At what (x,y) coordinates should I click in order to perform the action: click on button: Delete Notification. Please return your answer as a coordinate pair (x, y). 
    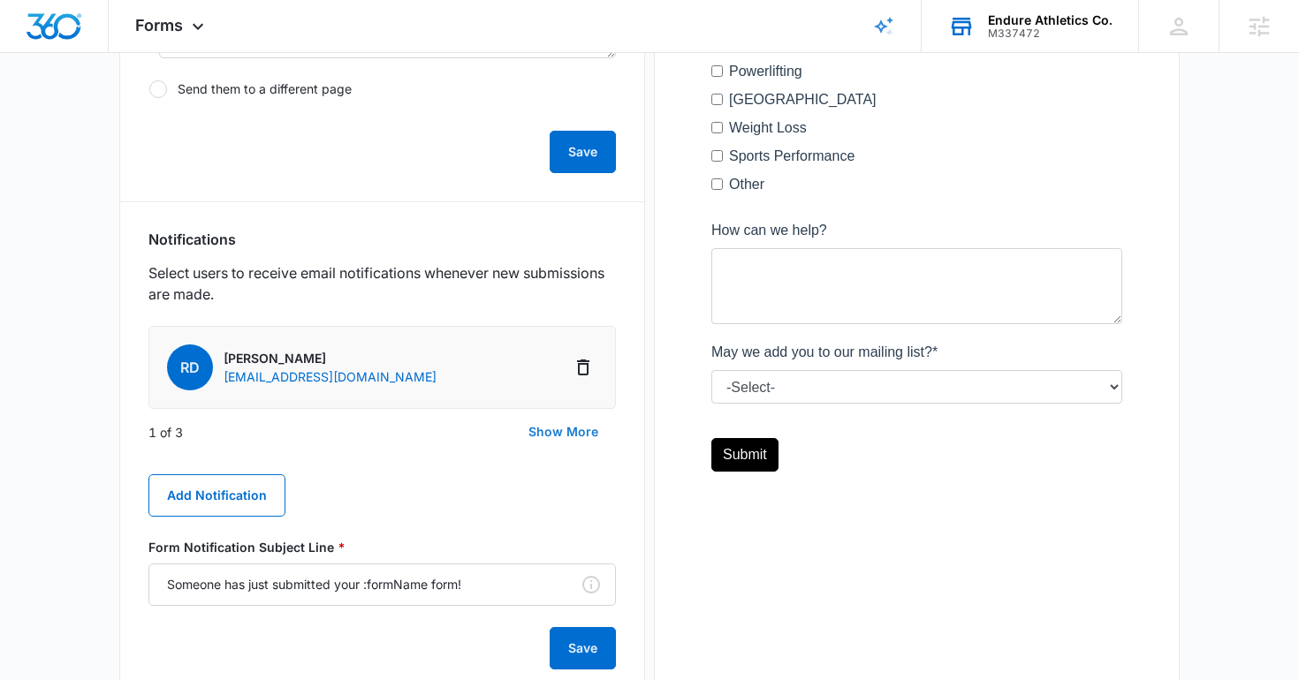
    Looking at the image, I should click on (583, 368).